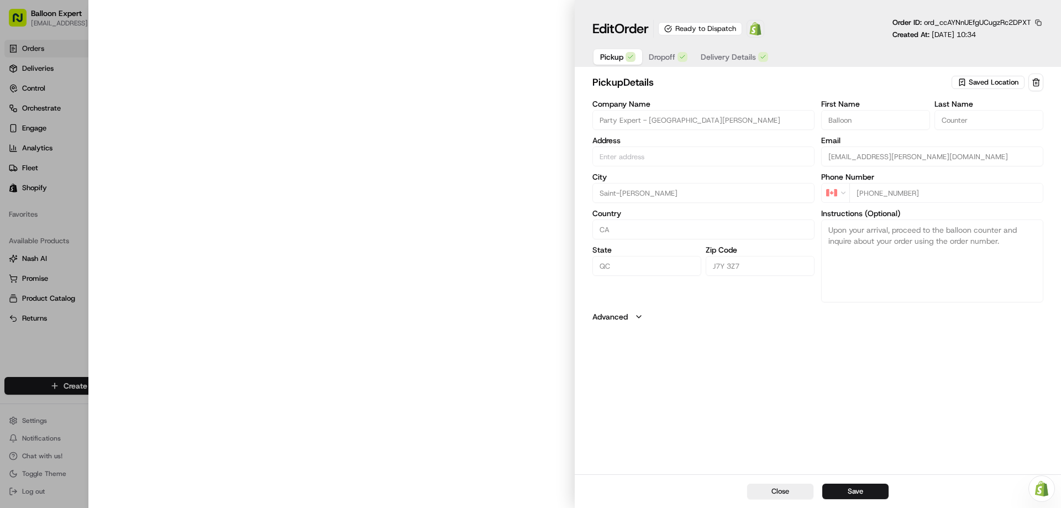 Image resolution: width=1061 pixels, height=508 pixels. Describe the element at coordinates (962, 23) in the screenshot. I see `p: Order ID:` at that location.